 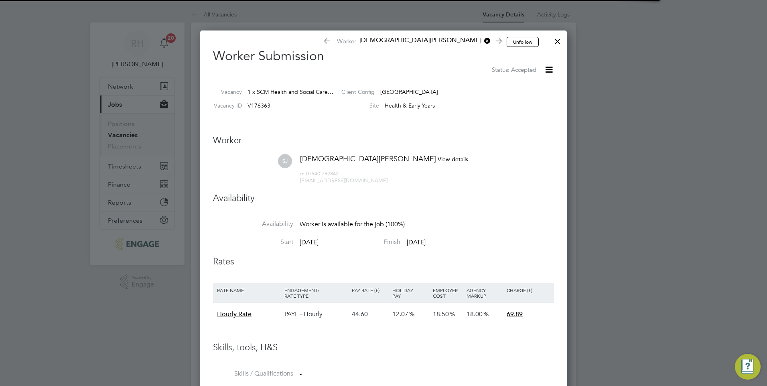 What do you see at coordinates (316, 293) in the screenshot?
I see `div: Engagement/ Rate Type` at bounding box center [316, 293].